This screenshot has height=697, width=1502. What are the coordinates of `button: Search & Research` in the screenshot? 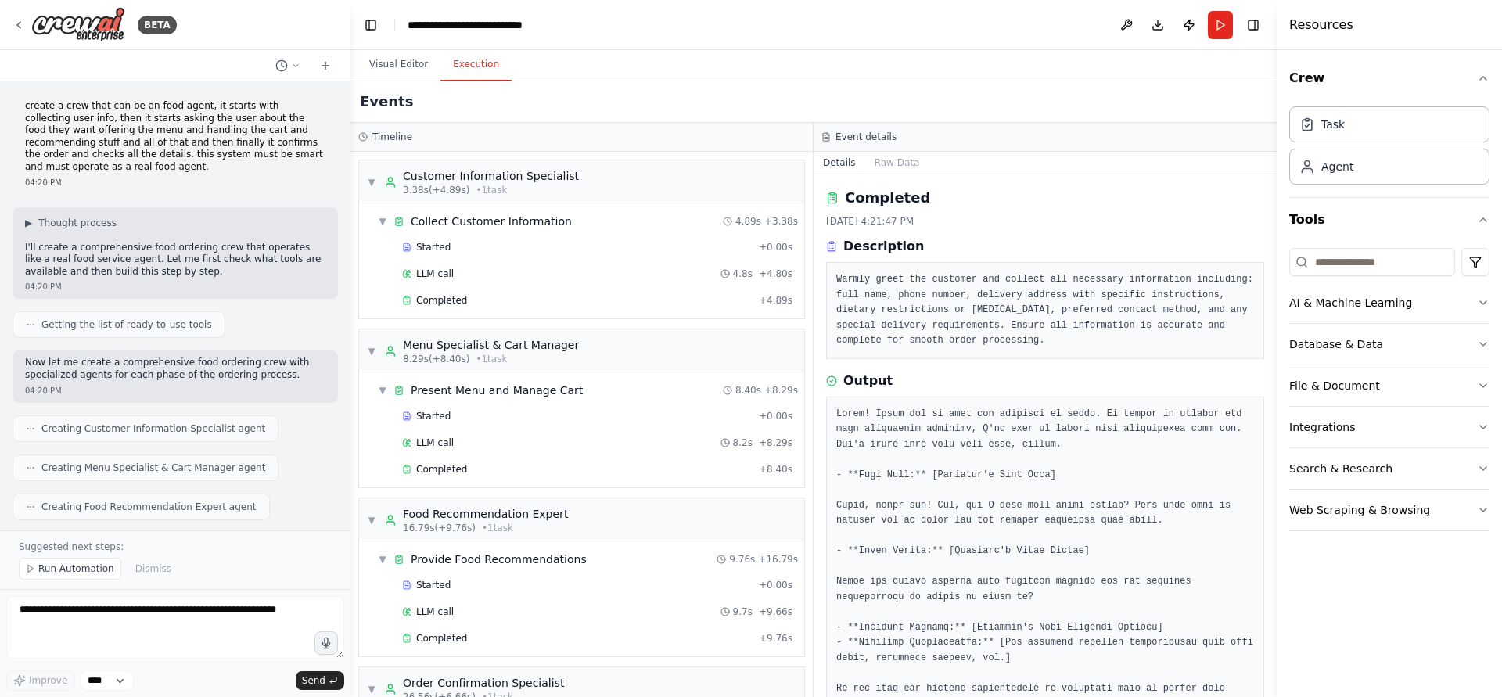 It's located at (1389, 469).